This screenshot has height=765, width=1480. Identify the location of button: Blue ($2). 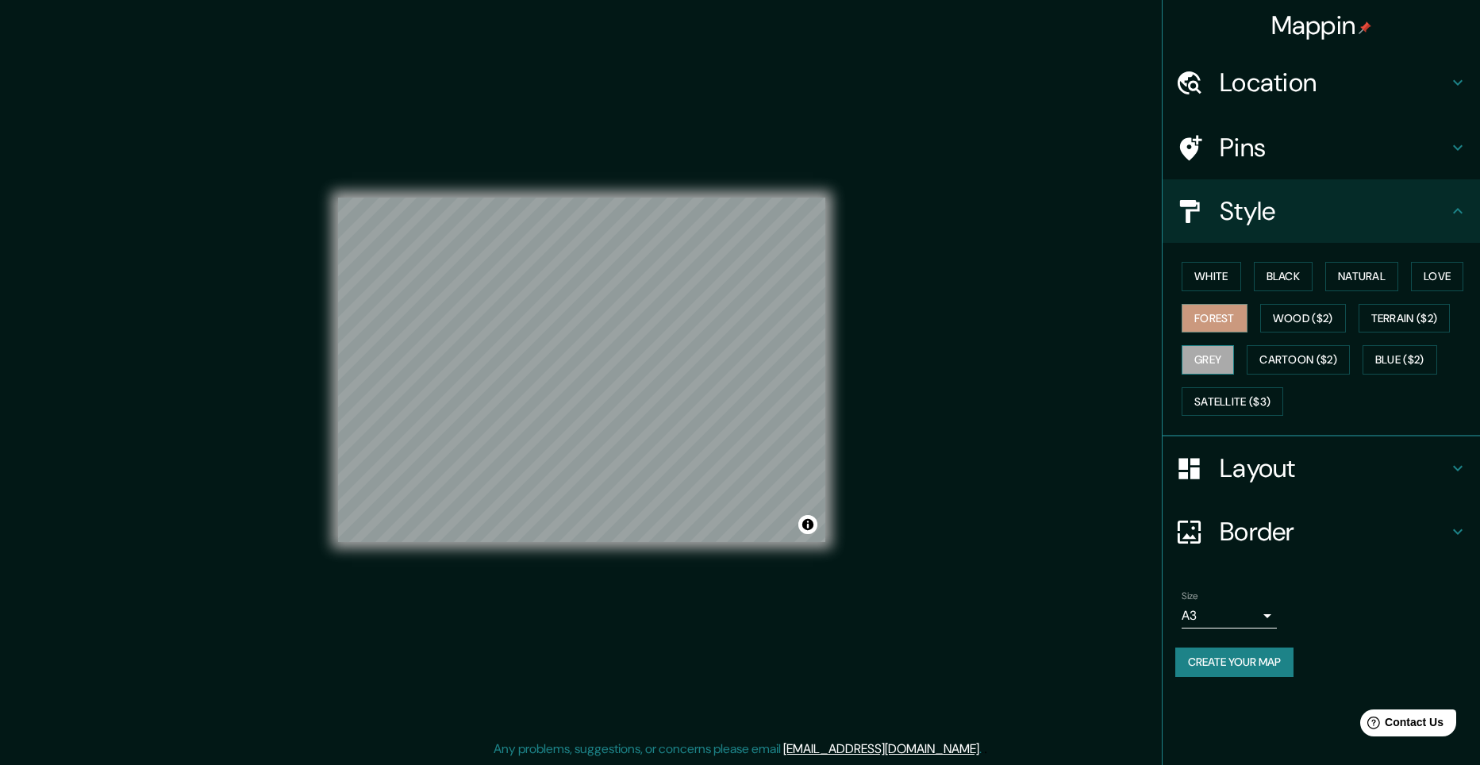
(1400, 360).